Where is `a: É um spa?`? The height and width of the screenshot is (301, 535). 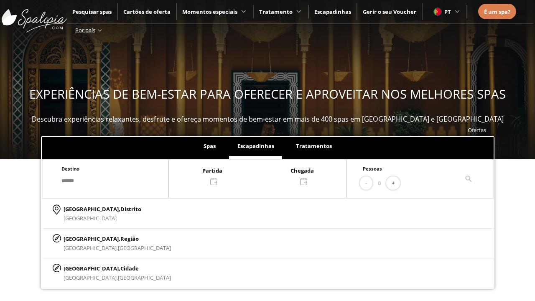 a: É um spa? is located at coordinates (497, 12).